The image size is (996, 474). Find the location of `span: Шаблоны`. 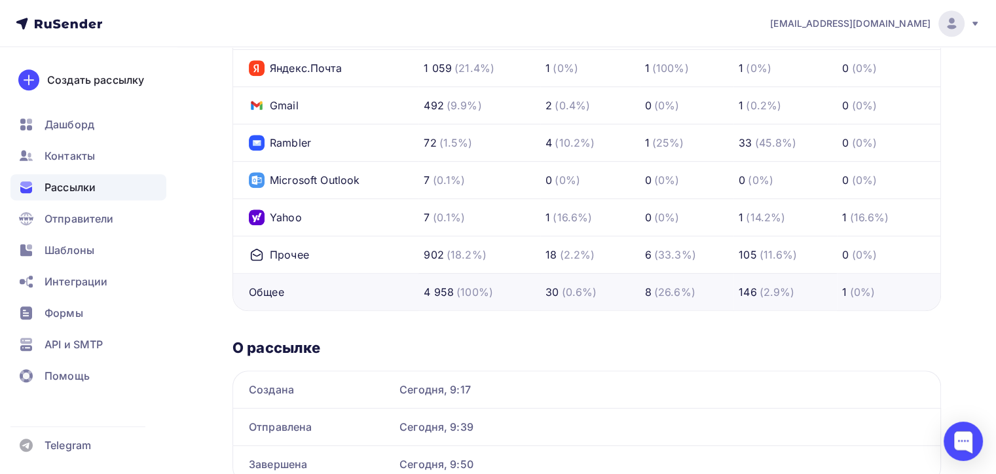

span: Шаблоны is located at coordinates (69, 250).